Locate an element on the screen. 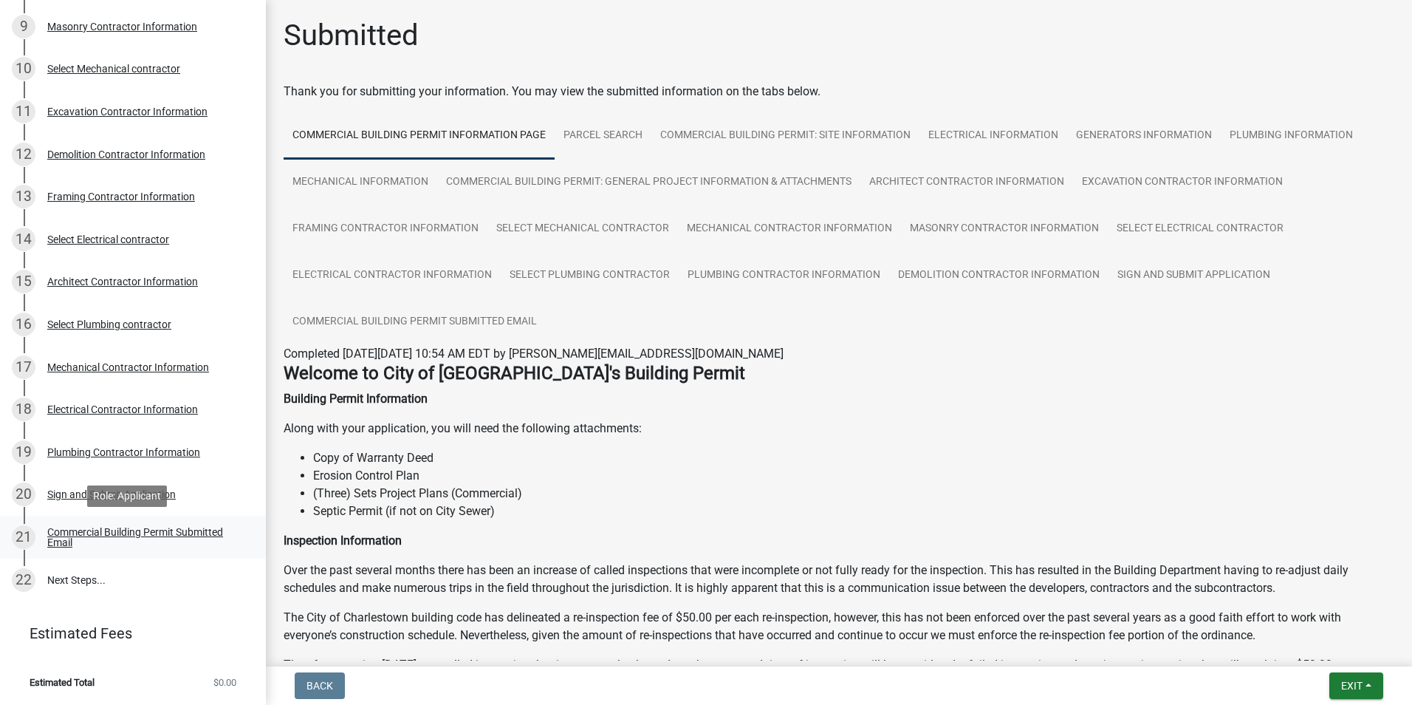  span: Back is located at coordinates (320, 685).